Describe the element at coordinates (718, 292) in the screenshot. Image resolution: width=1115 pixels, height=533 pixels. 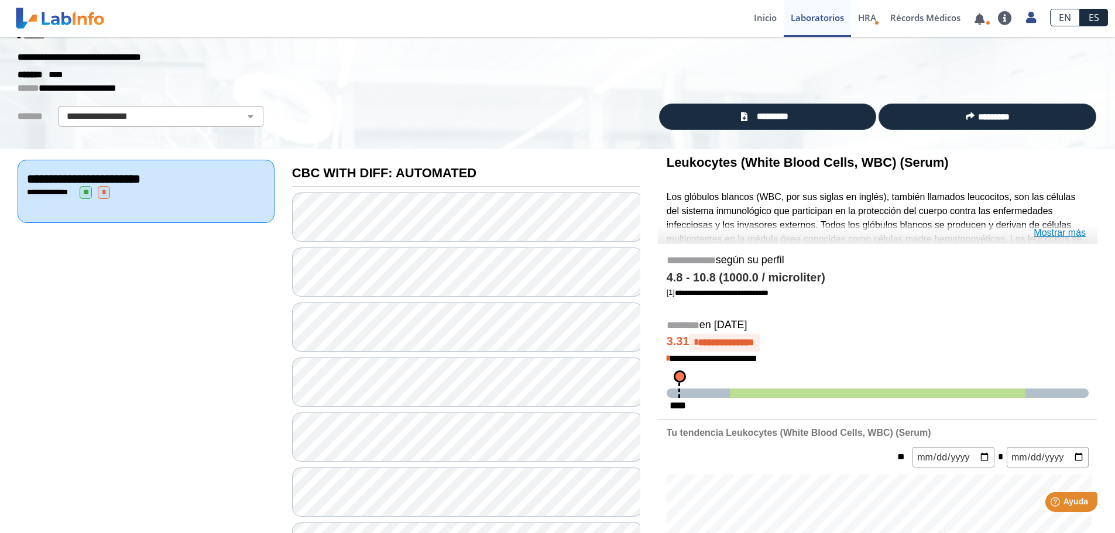
I see `a: [1]` at that location.